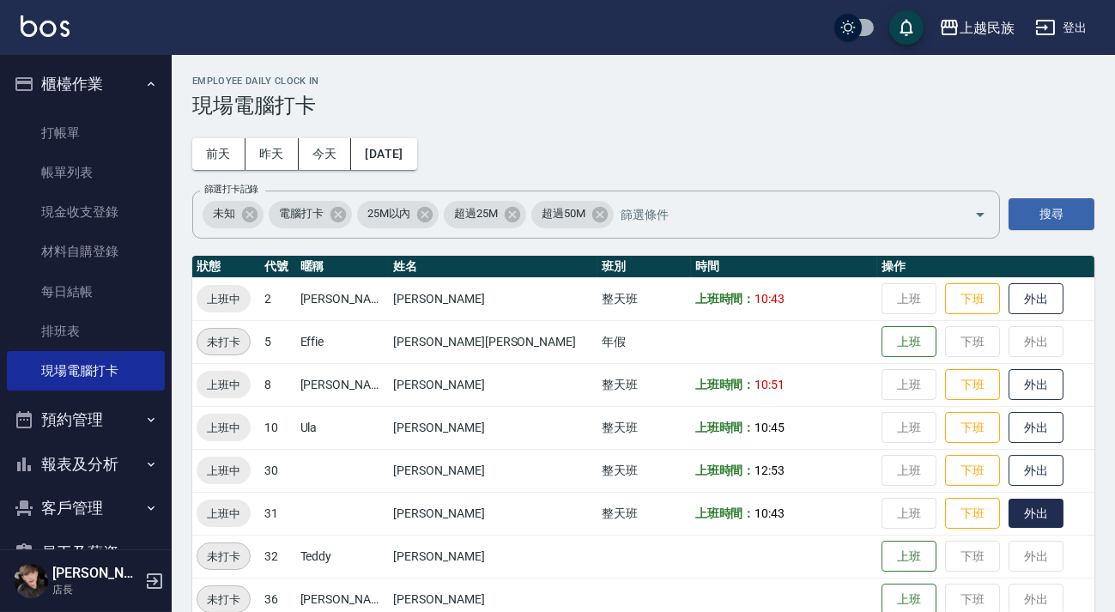 The width and height of the screenshot is (1115, 612). What do you see at coordinates (86, 84) in the screenshot?
I see `button: 櫃檯作業` at bounding box center [86, 84].